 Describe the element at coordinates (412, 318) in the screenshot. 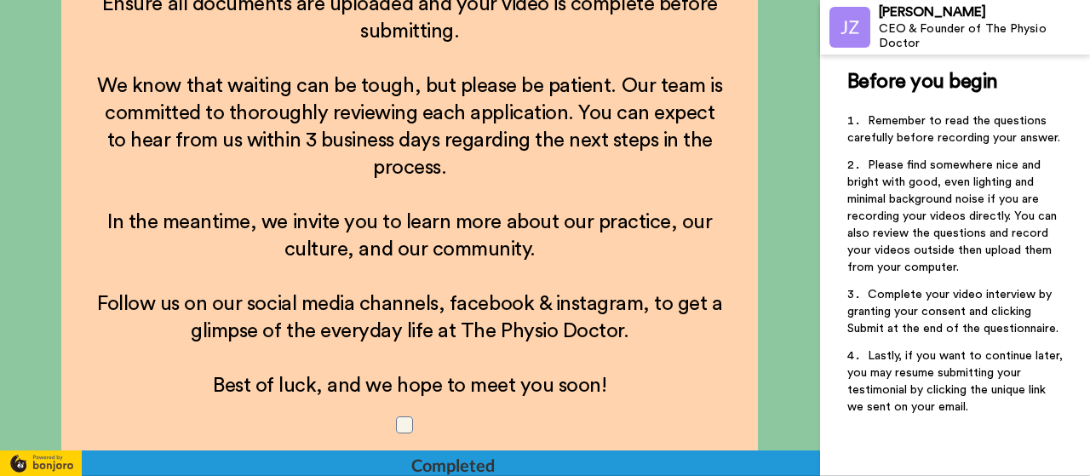

I see `span: Follow us on our social media channels, facebook & instagram, to get a glimpse of the everyday li...` at that location.